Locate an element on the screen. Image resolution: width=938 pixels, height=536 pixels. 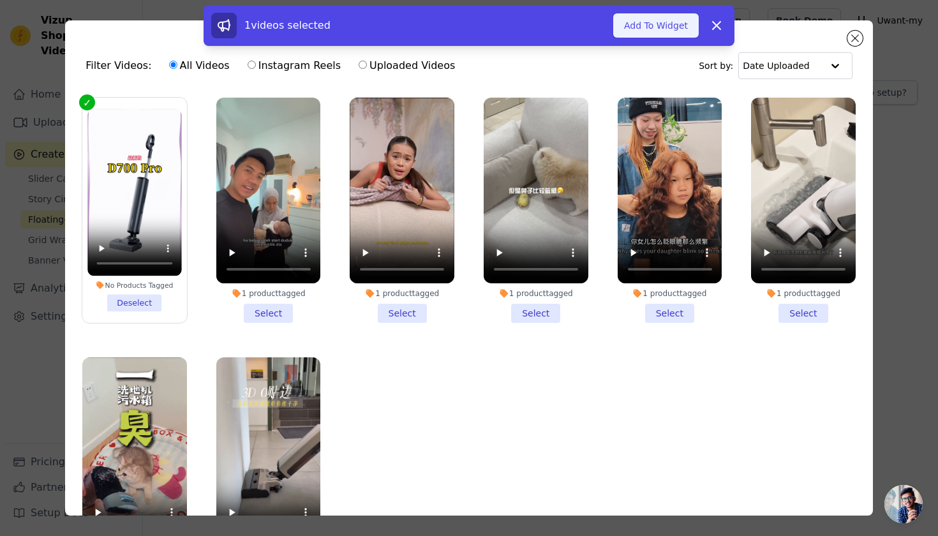
label: All Videos is located at coordinates (199, 66).